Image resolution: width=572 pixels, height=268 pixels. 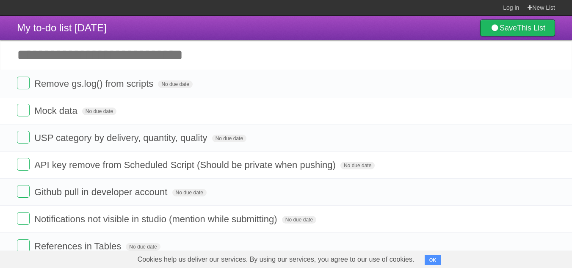 I want to click on button: OK, so click(x=432, y=260).